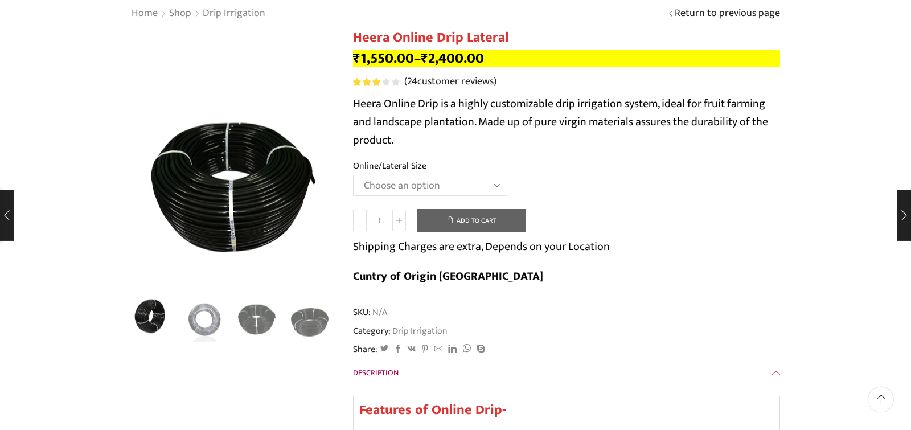 This screenshot has height=430, width=911. I want to click on li: 3 / 5, so click(257, 319).